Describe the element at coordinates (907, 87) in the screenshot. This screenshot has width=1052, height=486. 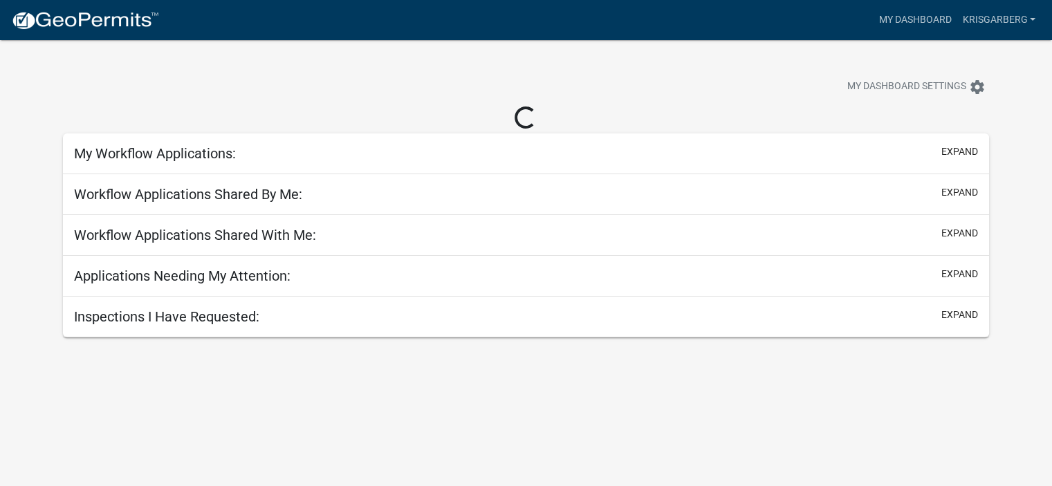
I see `span: My Dashboard Settings` at that location.